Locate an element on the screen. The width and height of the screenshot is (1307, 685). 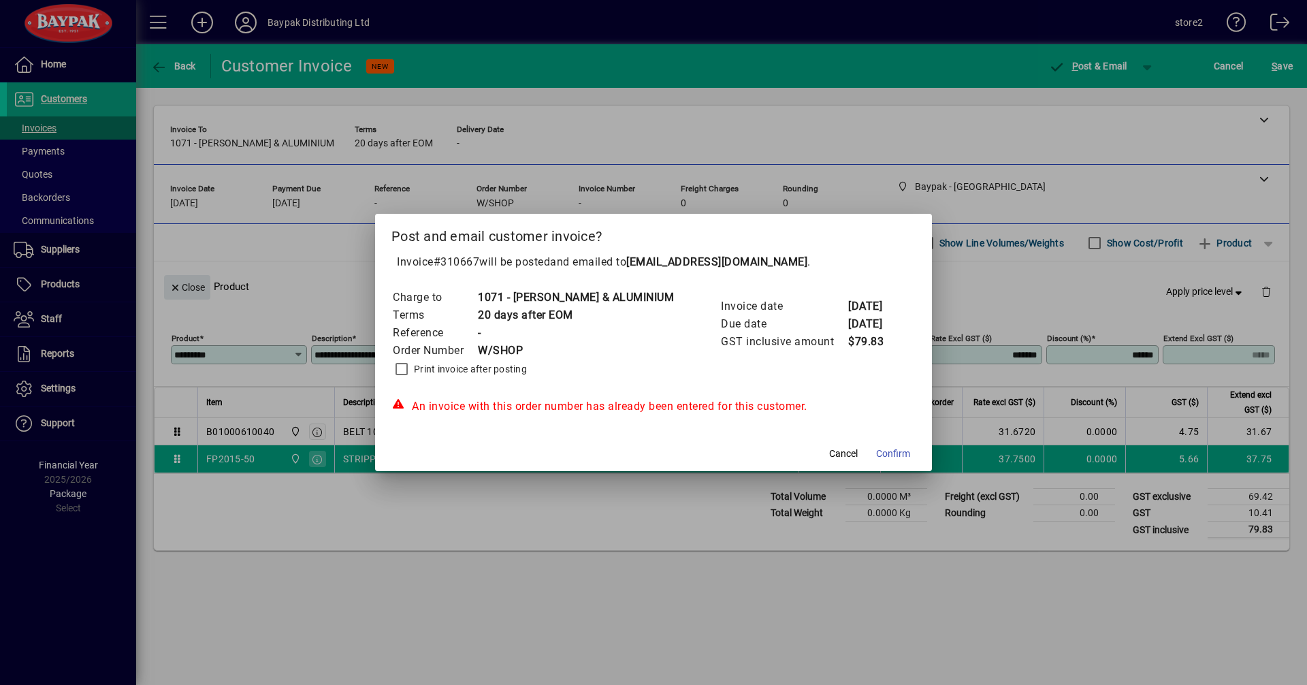
td: GST inclusive amount is located at coordinates (783, 342).